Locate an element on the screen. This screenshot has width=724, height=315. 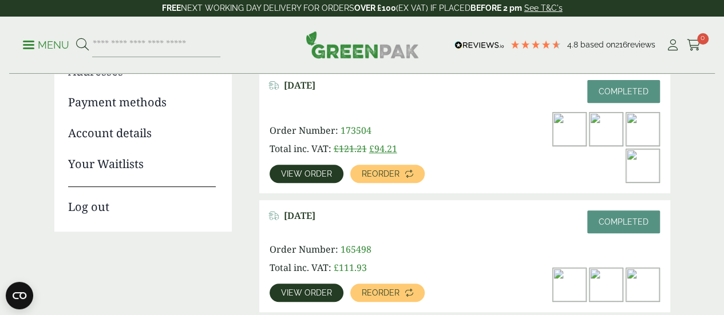
span: 173504 is located at coordinates (356, 131).